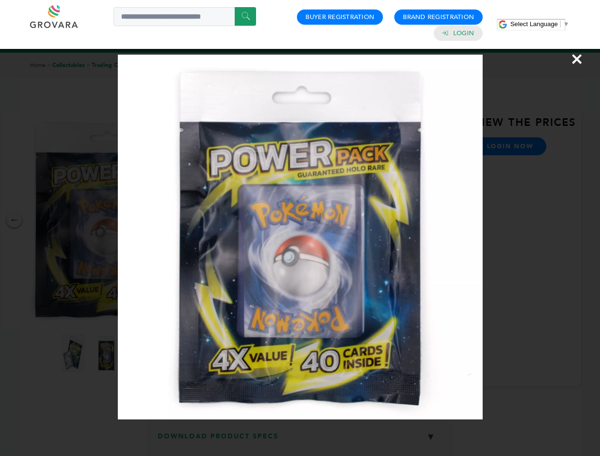 This screenshot has height=456, width=600. What do you see at coordinates (300, 237) in the screenshot?
I see `img: Image Preview` at bounding box center [300, 237].